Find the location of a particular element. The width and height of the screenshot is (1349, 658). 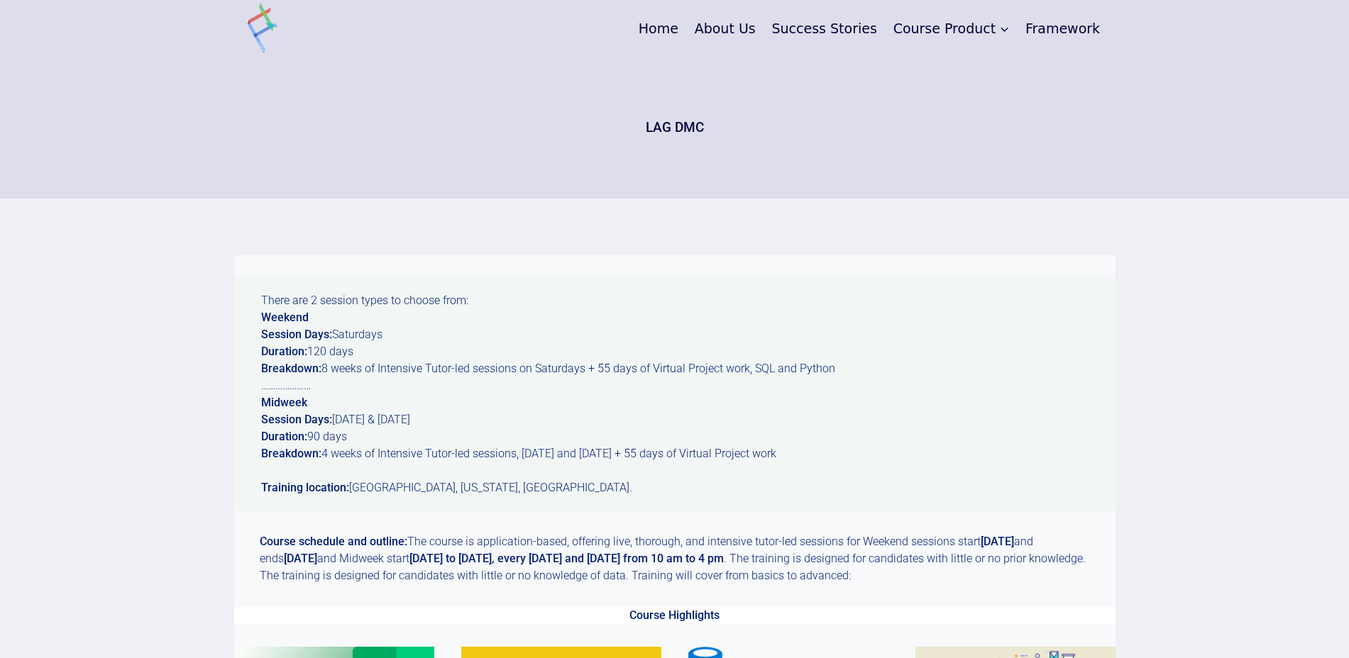

a: Home is located at coordinates (658, 28).